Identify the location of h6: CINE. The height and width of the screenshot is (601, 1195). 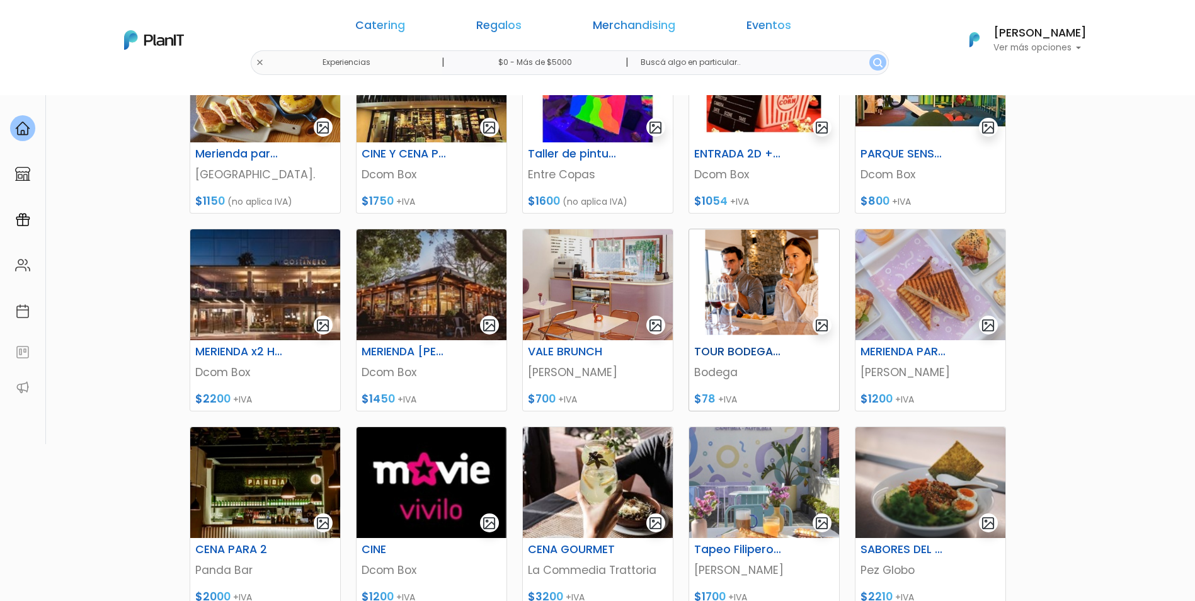
(406, 549).